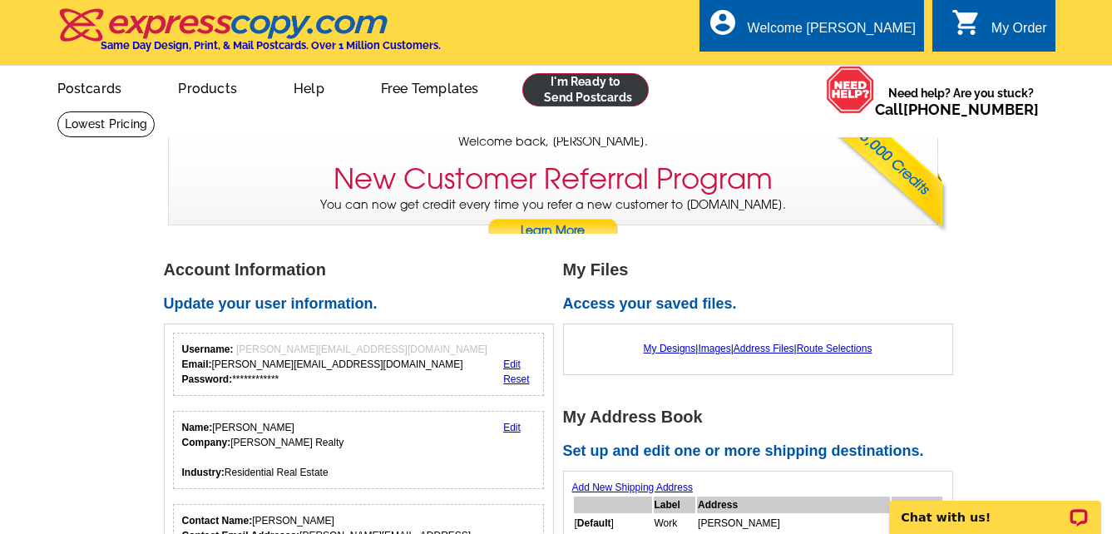  I want to click on h2: Update your user information., so click(363, 304).